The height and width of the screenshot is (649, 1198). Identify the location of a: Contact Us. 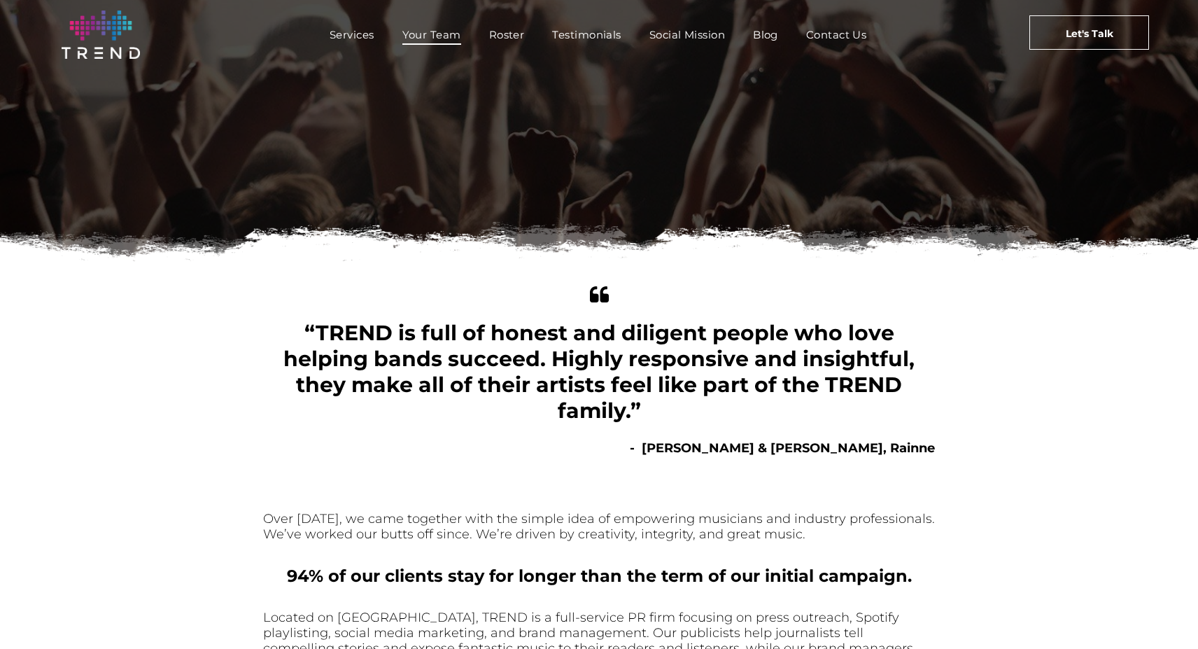
(836, 34).